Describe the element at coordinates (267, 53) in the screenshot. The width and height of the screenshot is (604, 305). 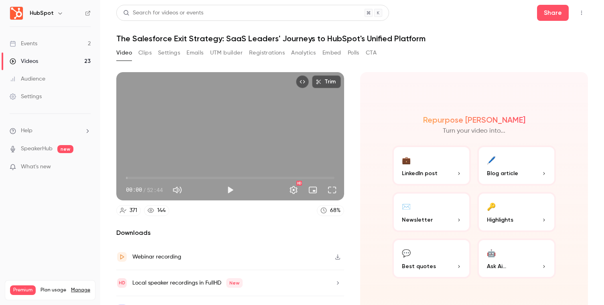
I see `button: Registrations` at that location.